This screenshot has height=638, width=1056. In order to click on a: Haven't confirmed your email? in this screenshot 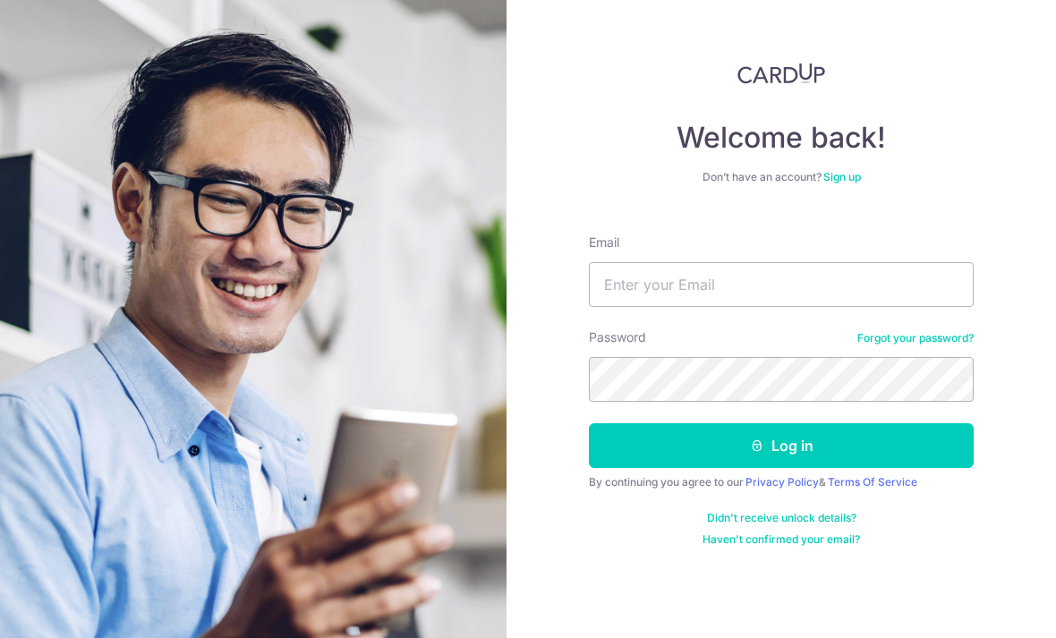, I will do `click(781, 540)`.